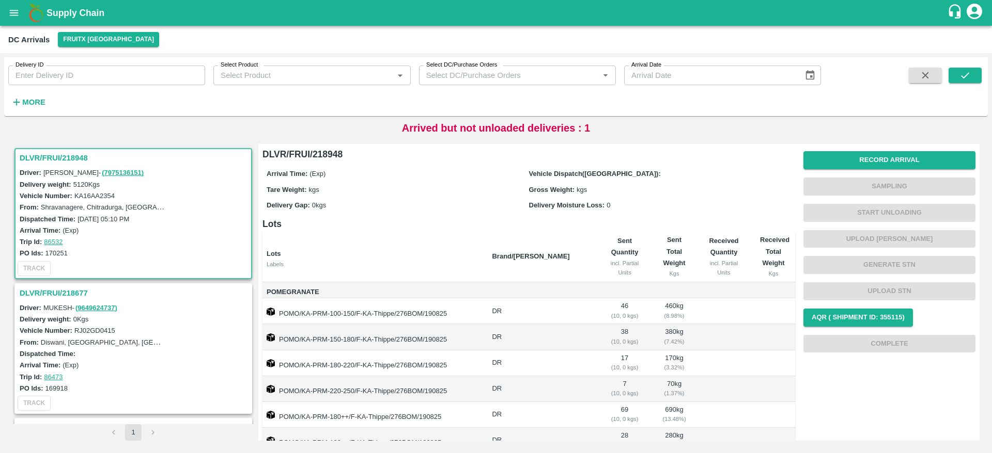  Describe the element at coordinates (133, 433) in the screenshot. I see `button: page 1` at that location.